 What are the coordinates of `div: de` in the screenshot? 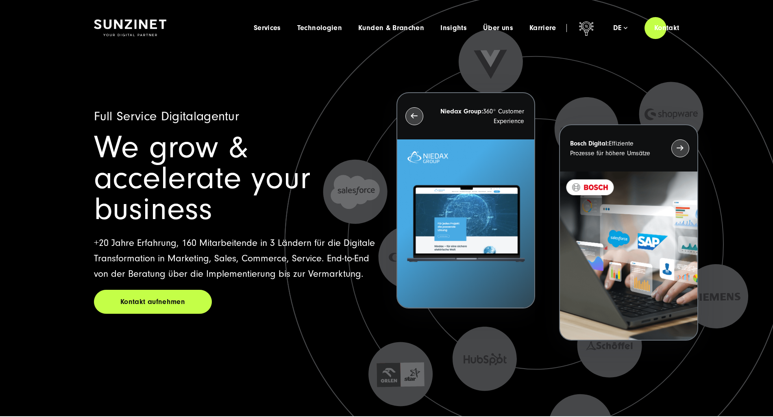 It's located at (620, 28).